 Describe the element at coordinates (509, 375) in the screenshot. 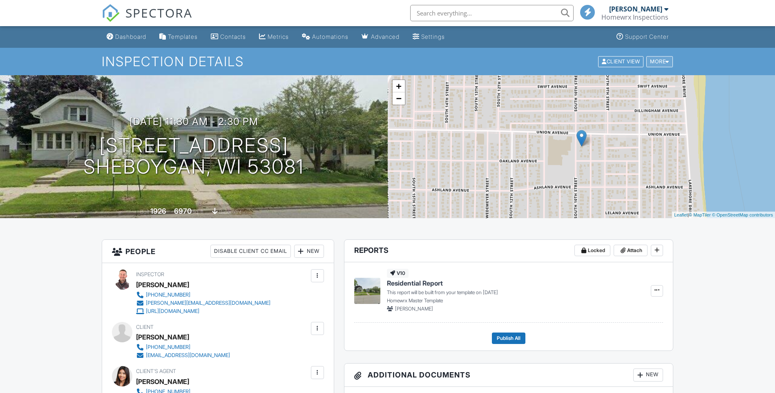

I see `h3: Additional Documents` at that location.